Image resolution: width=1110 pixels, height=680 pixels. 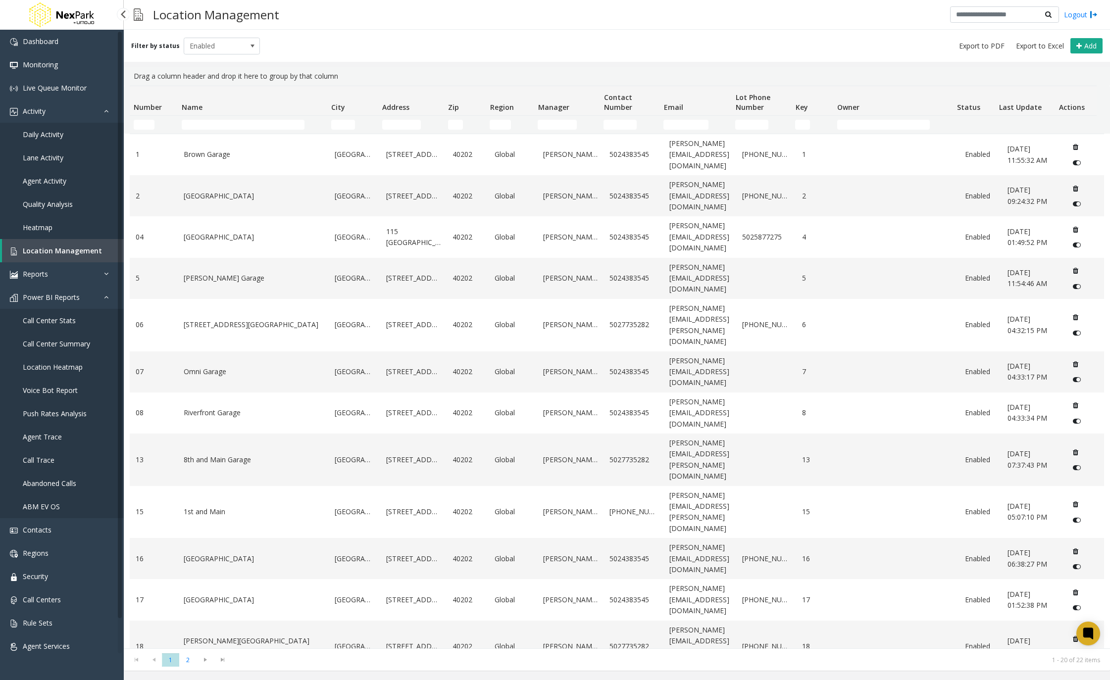 What do you see at coordinates (153, 647) in the screenshot?
I see `a: 18` at bounding box center [153, 647].